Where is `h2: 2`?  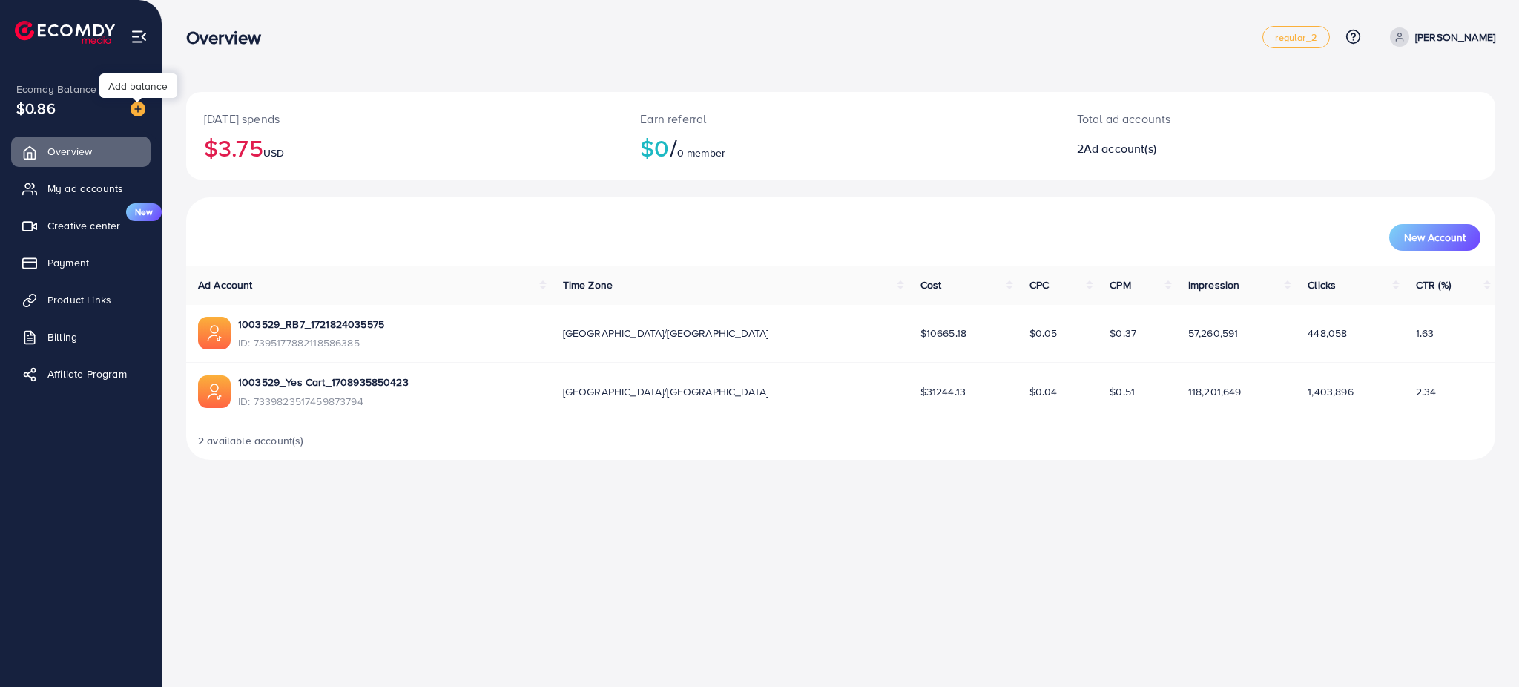
h2: 2 is located at coordinates (1222, 148).